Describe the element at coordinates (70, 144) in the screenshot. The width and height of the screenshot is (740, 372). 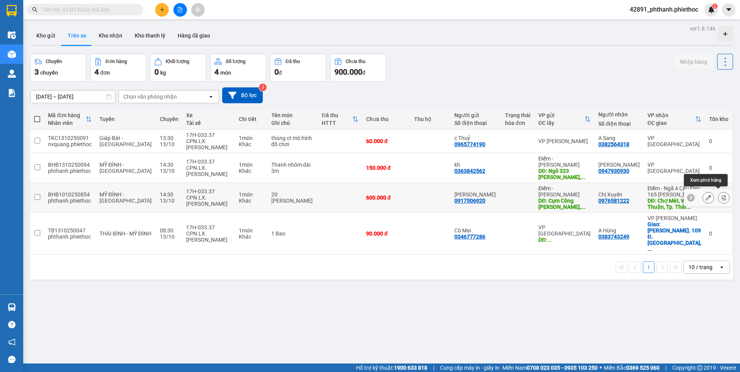
I see `div: nvquang.phiethoc` at that location.